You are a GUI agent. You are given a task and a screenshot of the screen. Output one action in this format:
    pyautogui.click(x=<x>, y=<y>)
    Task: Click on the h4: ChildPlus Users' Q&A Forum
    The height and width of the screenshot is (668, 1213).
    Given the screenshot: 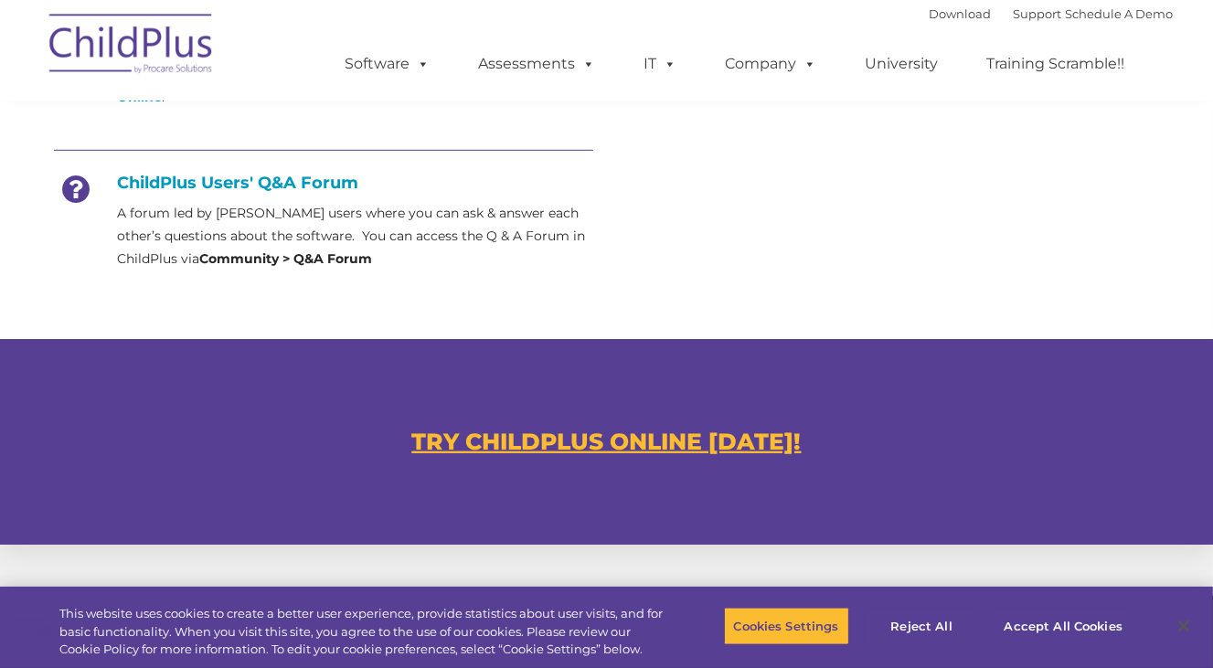 What is the action you would take?
    pyautogui.click(x=324, y=183)
    